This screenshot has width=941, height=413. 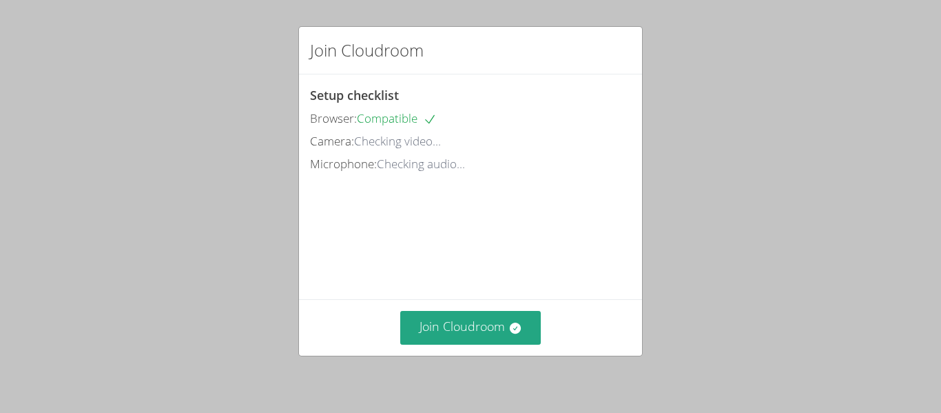 I want to click on span: Checking video..., so click(x=398, y=141).